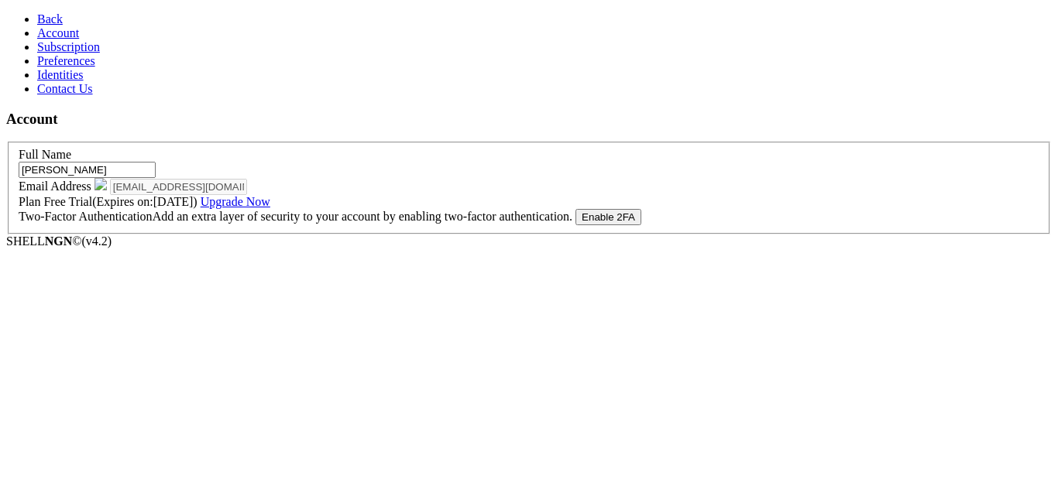 The image size is (1058, 496). Describe the element at coordinates (66, 60) in the screenshot. I see `span: Preferences` at that location.